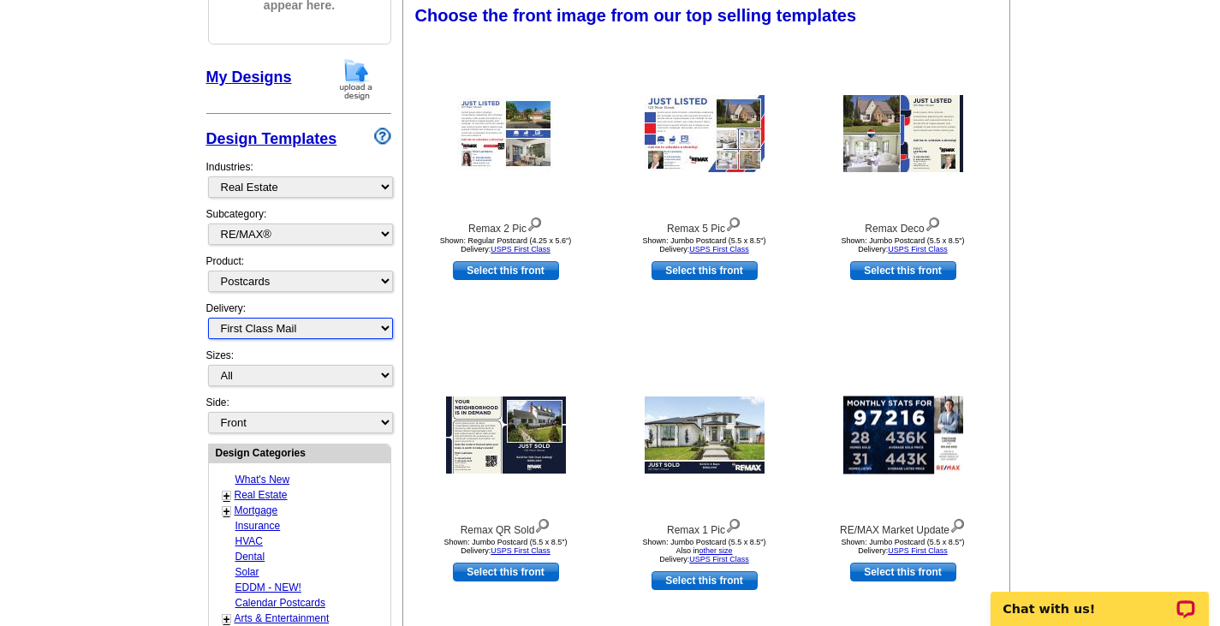 This screenshot has height=626, width=1220. I want to click on div: Side:, so click(299, 414).